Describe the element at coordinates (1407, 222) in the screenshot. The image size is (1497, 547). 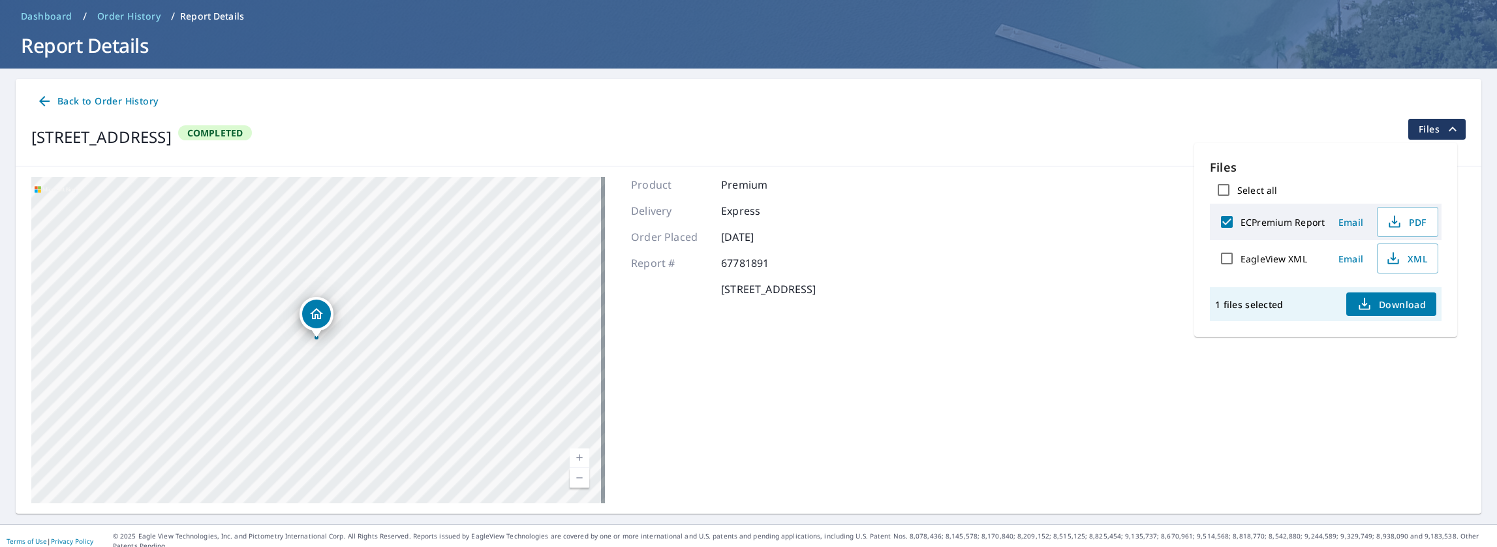
I see `button: PDF` at that location.